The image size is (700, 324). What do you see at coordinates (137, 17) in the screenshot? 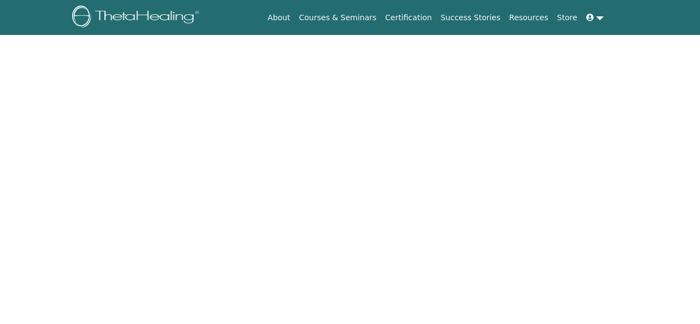
I see `img: logo.png` at bounding box center [137, 17].